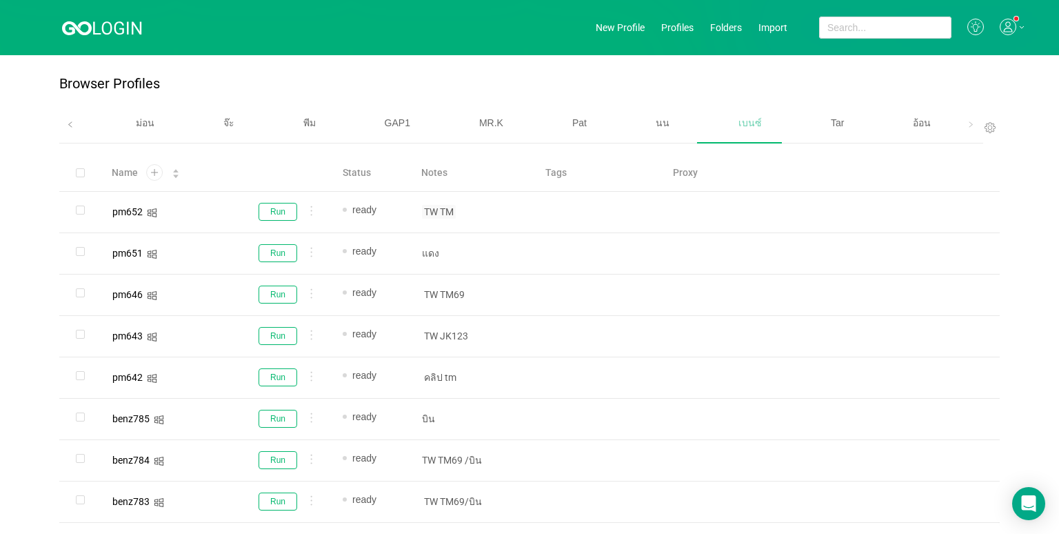 Image resolution: width=1059 pixels, height=534 pixels. Describe the element at coordinates (128, 295) in the screenshot. I see `div: pm646` at that location.